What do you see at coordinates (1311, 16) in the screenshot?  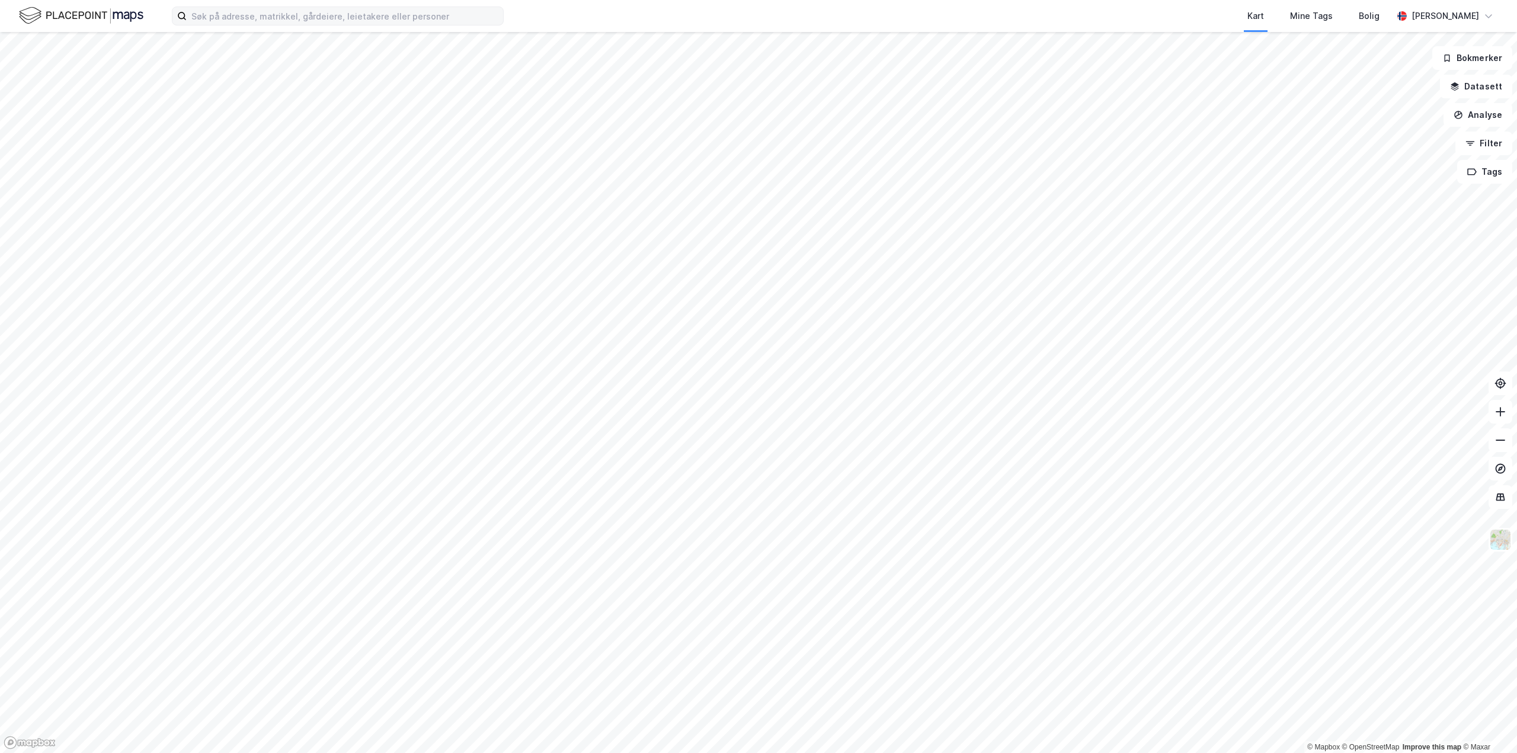 I see `div: Mine Tags` at bounding box center [1311, 16].